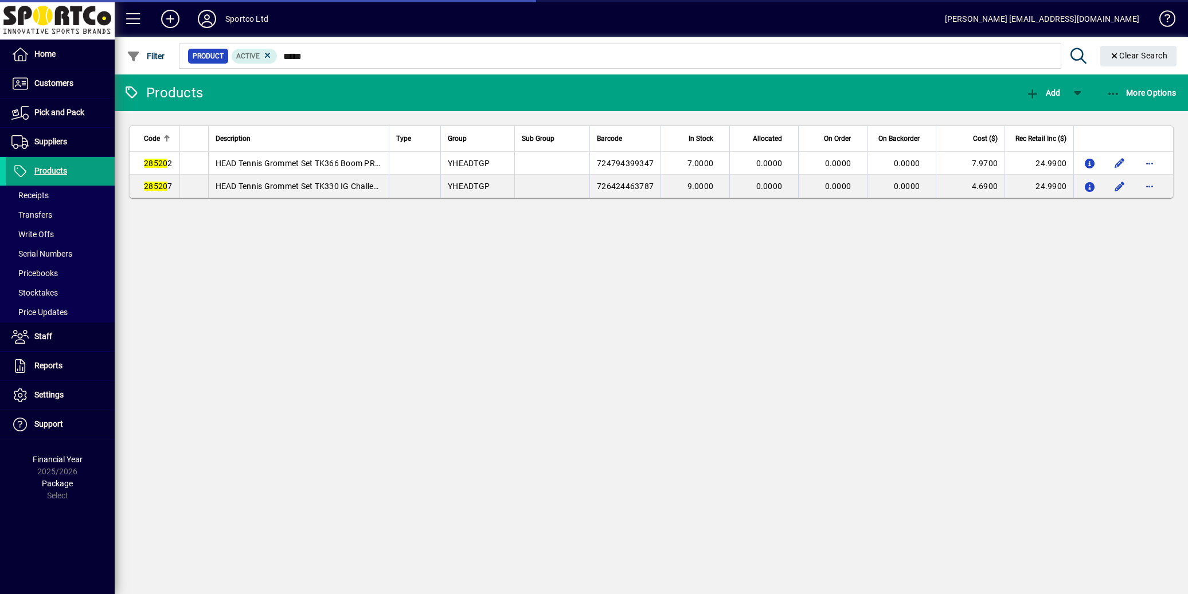  I want to click on mat-chip: Activation Status: Active, so click(255, 56).